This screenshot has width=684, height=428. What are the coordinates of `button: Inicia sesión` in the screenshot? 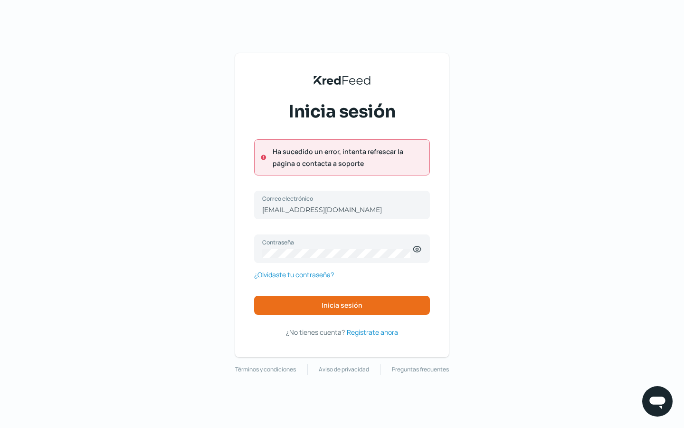 It's located at (342, 305).